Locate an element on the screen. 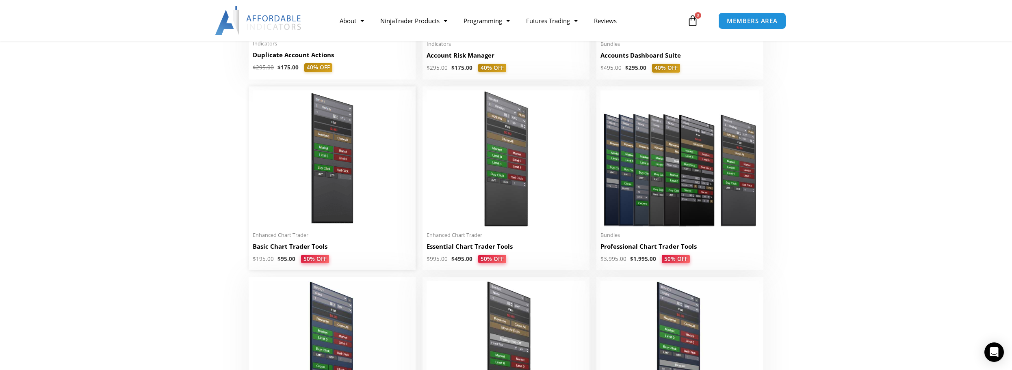  a: Duplicate Account Actions is located at coordinates (332, 57).